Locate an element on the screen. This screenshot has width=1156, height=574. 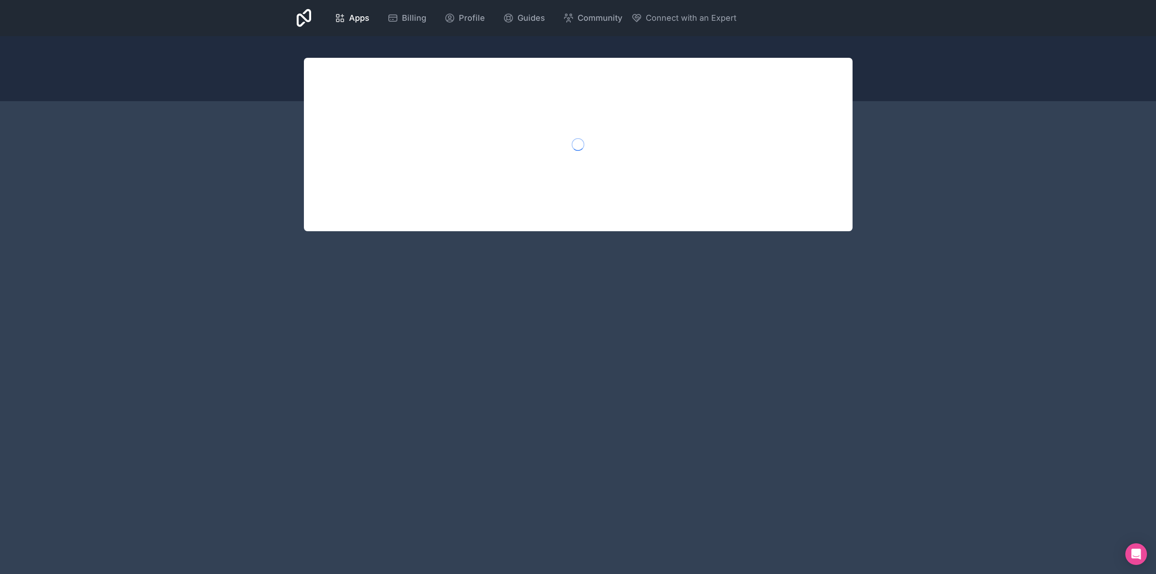
a: Guides is located at coordinates (524, 18).